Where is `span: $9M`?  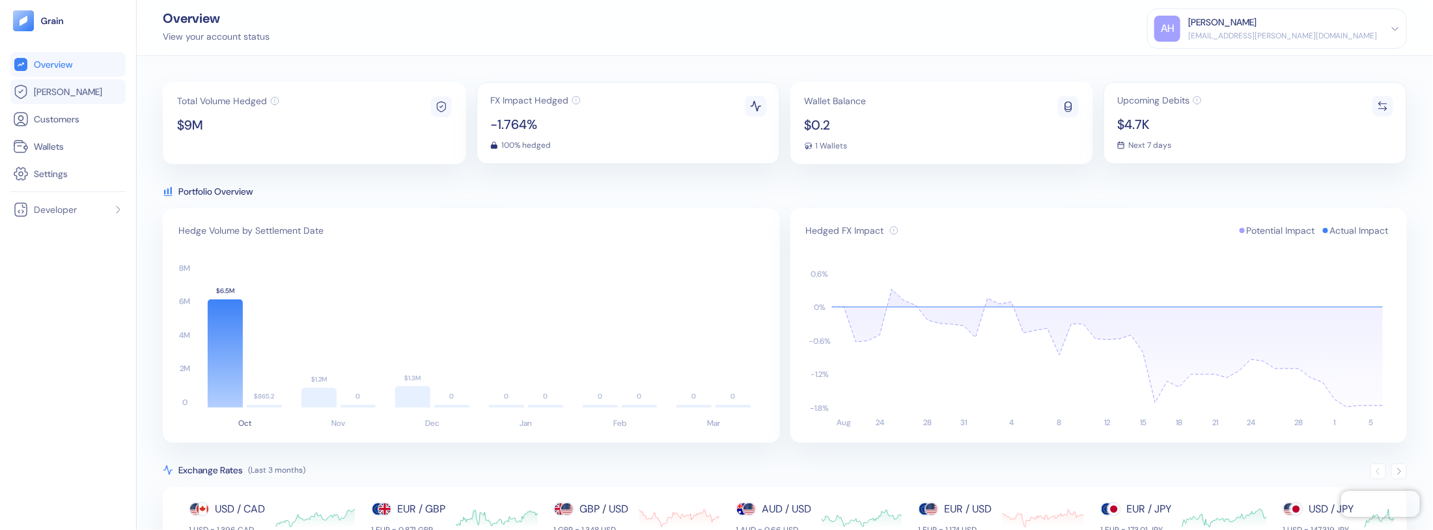
span: $9M is located at coordinates (228, 125).